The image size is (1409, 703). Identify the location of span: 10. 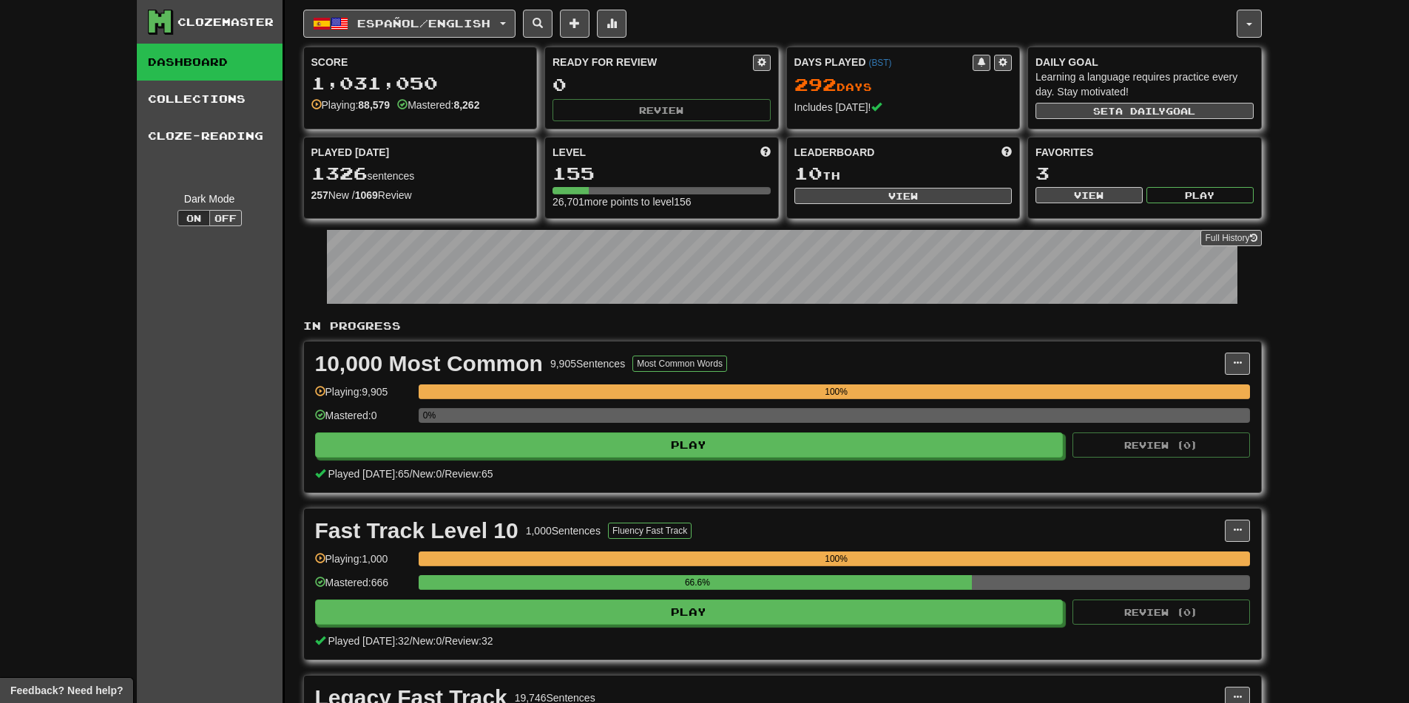
(808, 173).